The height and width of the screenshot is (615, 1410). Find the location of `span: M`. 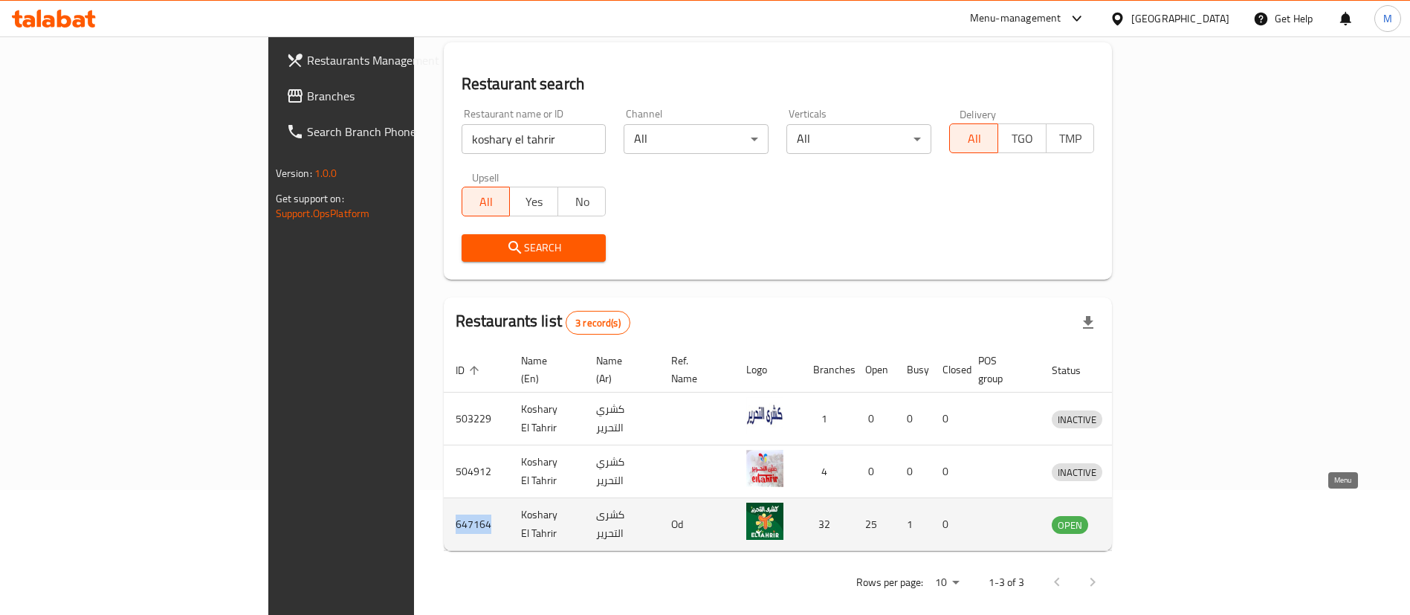

span: M is located at coordinates (1388, 19).